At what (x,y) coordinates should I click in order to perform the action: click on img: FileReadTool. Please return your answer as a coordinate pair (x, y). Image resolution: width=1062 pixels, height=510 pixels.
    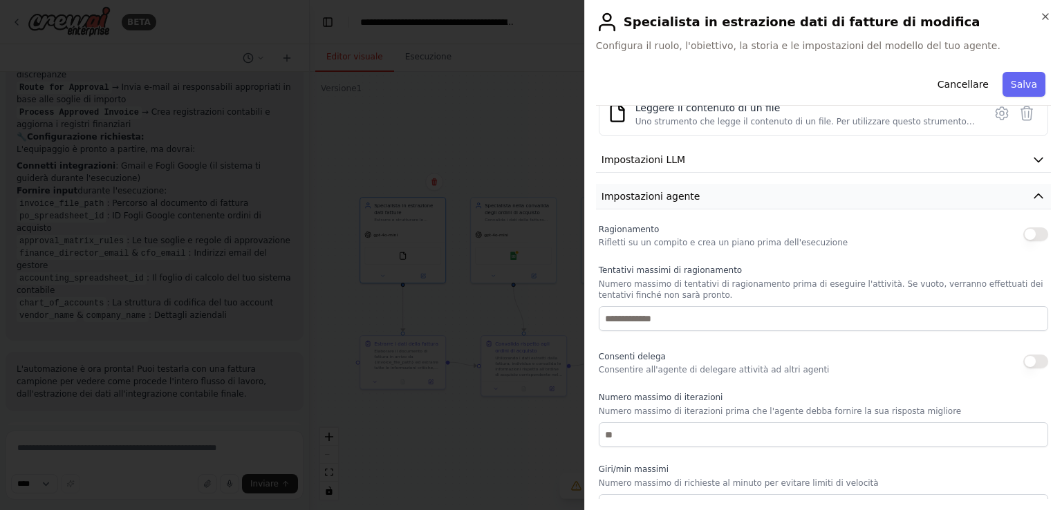
    Looking at the image, I should click on (617, 113).